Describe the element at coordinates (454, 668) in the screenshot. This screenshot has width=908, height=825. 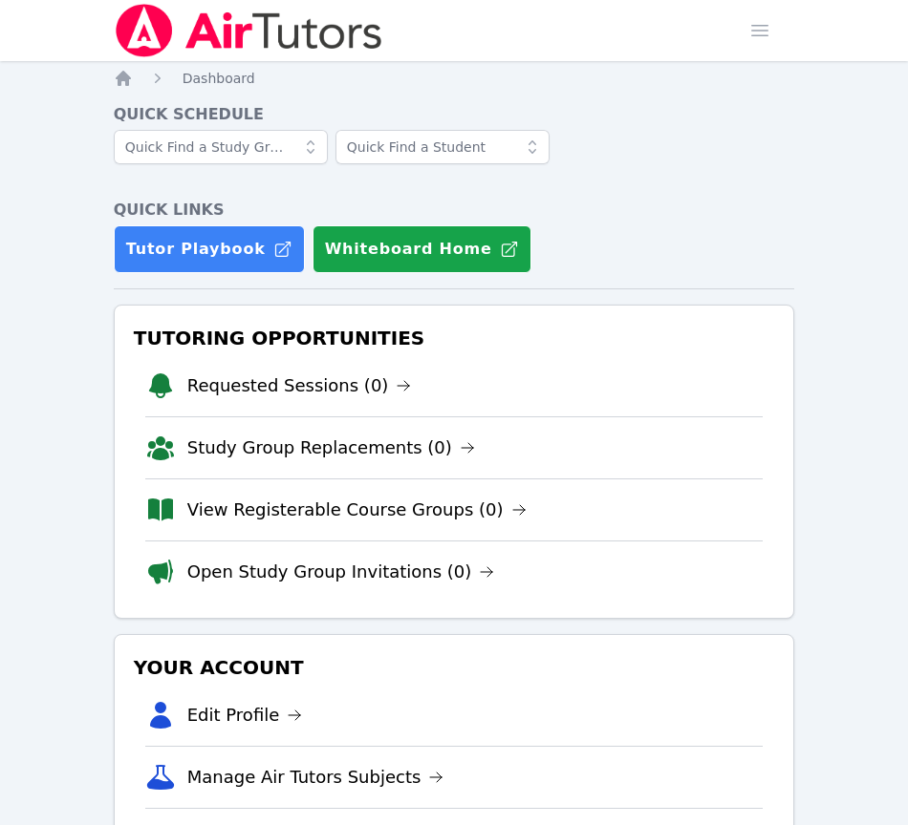
I see `h3: Your Account` at that location.